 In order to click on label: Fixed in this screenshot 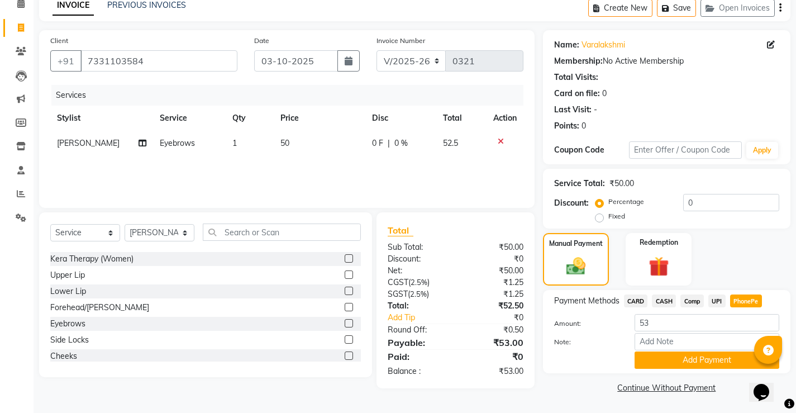, I will do `click(617, 216)`.